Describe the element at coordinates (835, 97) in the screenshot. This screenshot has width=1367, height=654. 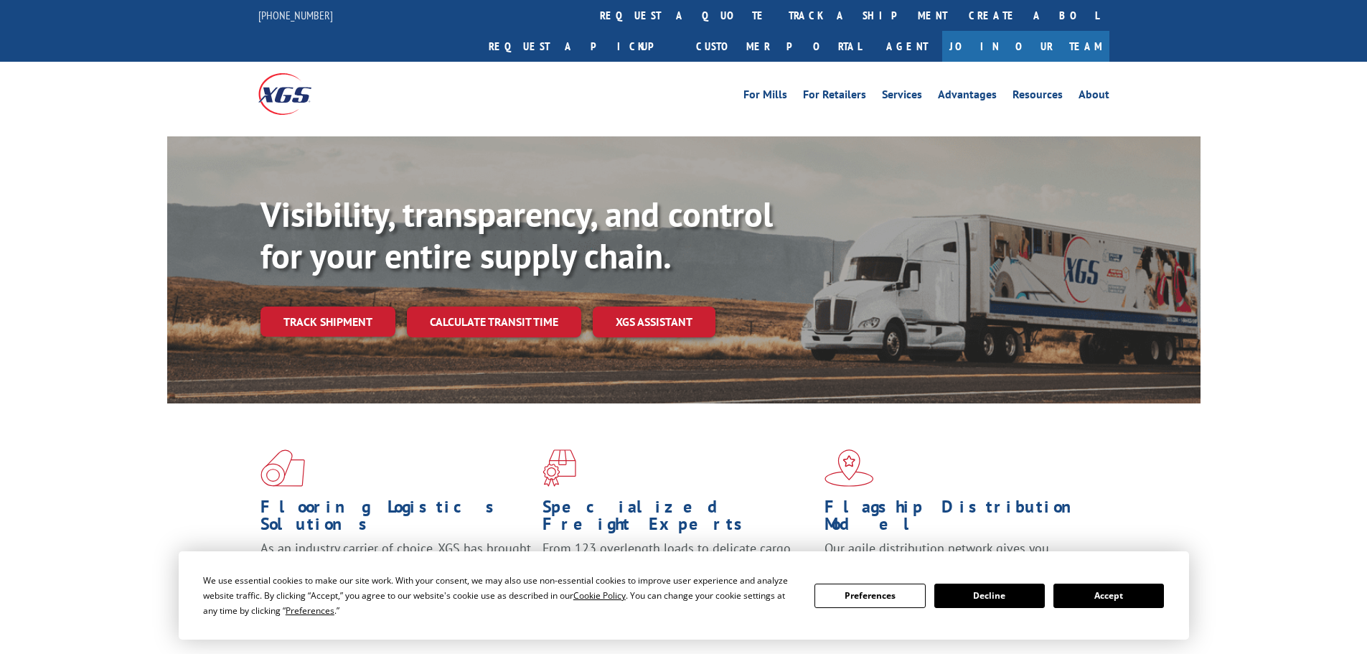
I see `a: For Retailers` at that location.